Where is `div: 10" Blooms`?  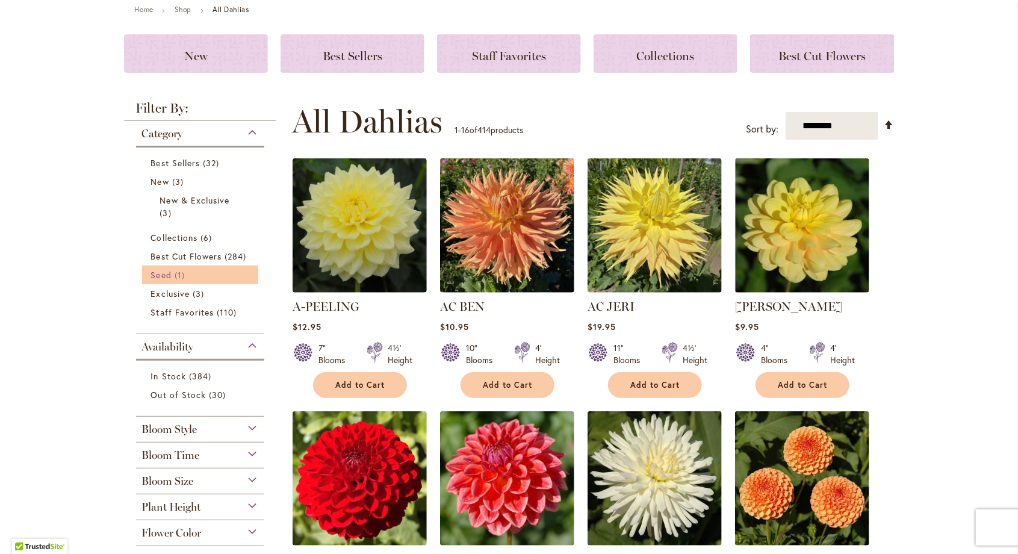
div: 10" Blooms is located at coordinates (483, 354).